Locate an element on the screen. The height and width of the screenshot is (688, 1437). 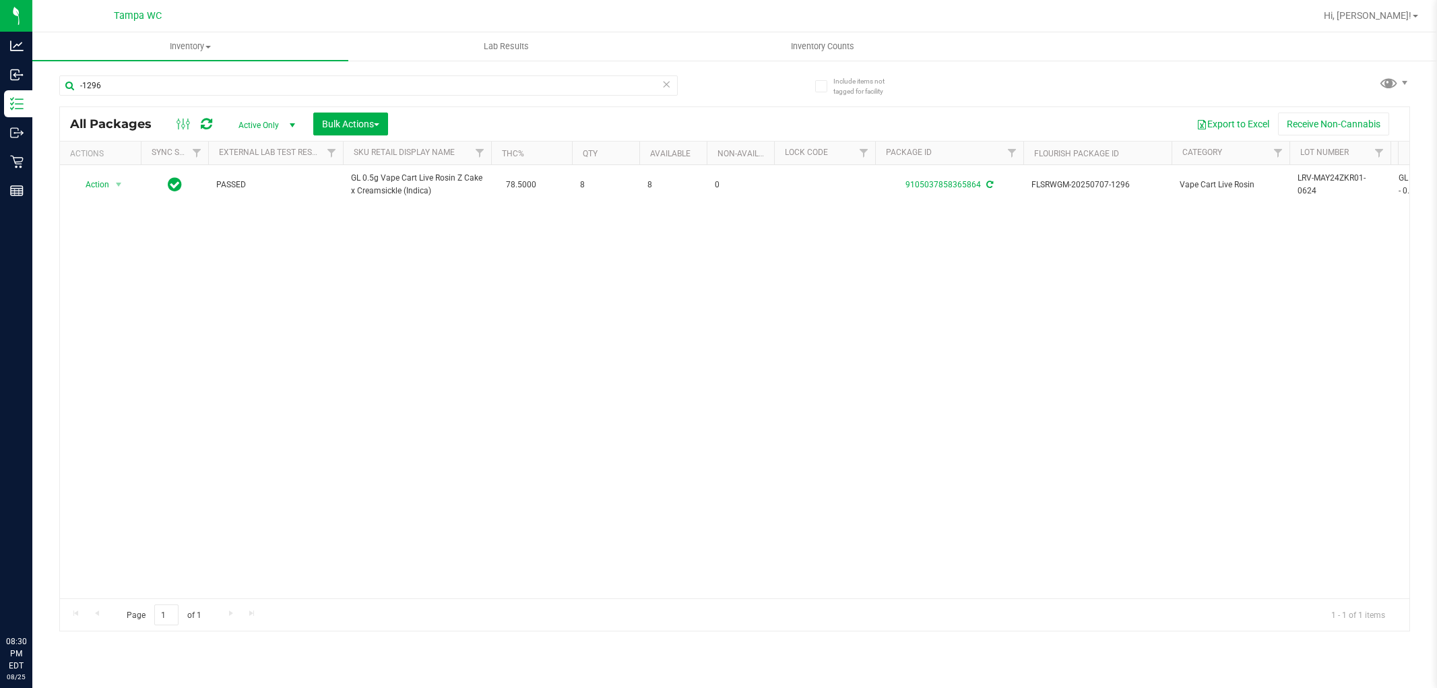
span: Page of 1 is located at coordinates (164, 614).